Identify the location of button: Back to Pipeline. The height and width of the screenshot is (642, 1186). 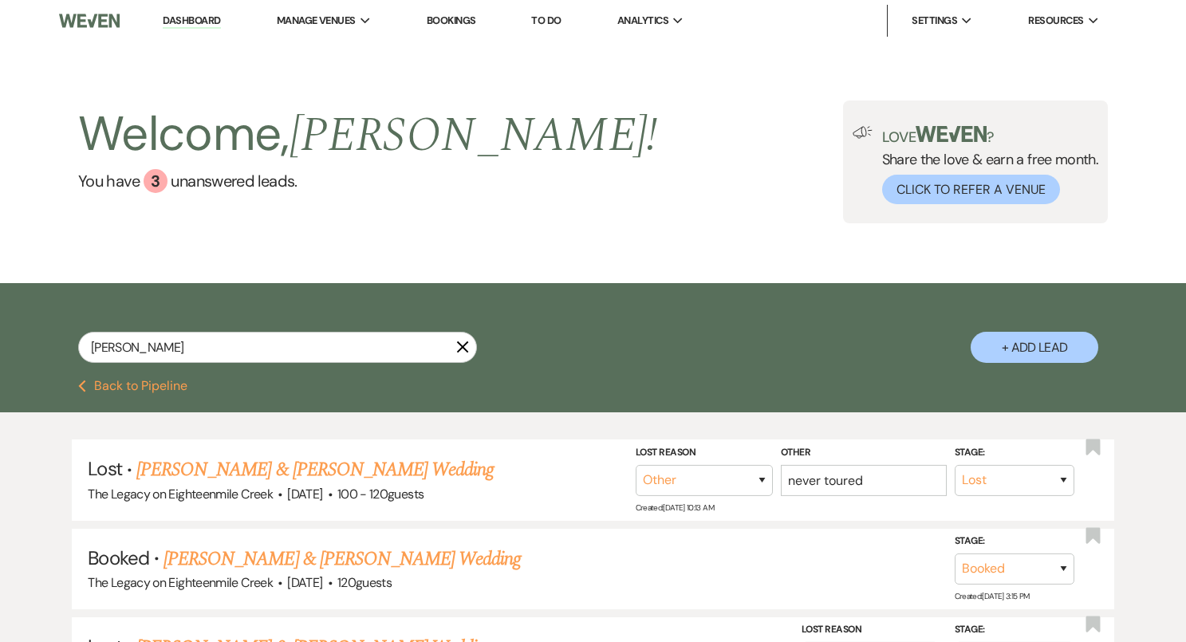
(132, 386).